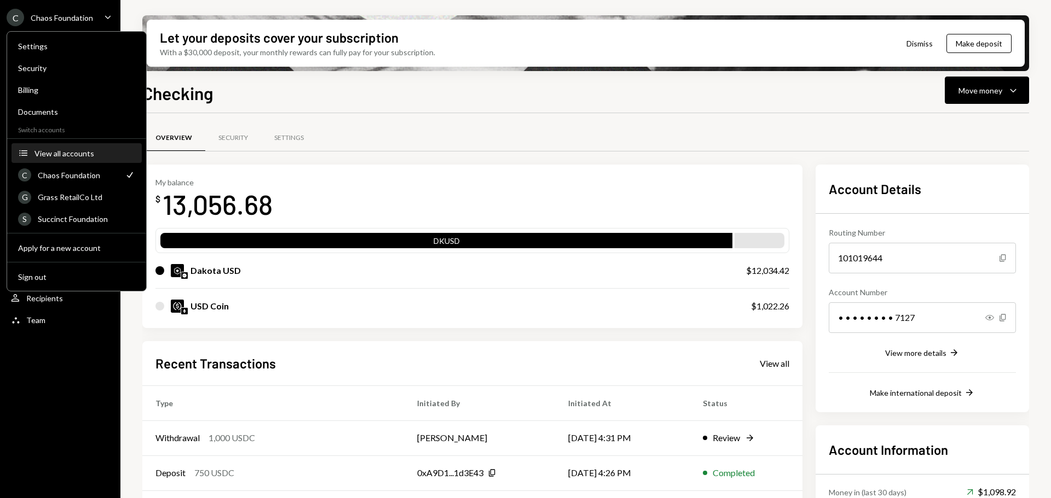 The width and height of the screenshot is (1051, 498). Describe the element at coordinates (774, 364) in the screenshot. I see `div: View all` at that location.